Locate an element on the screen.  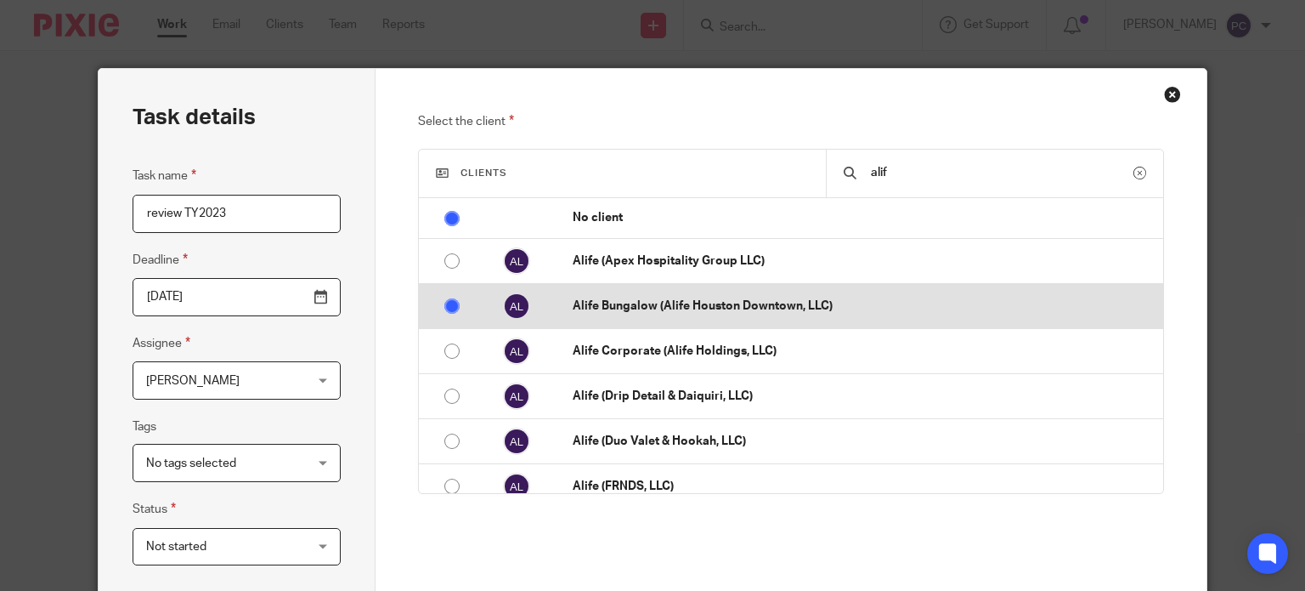
label: Task name is located at coordinates (164, 175).